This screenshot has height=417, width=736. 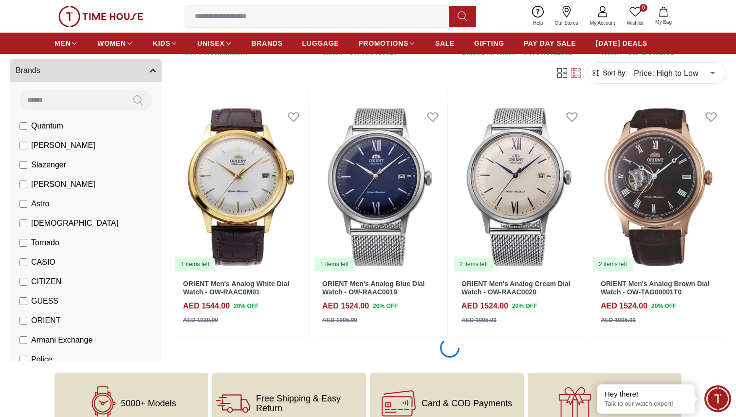 I want to click on button: Brands, so click(x=86, y=71).